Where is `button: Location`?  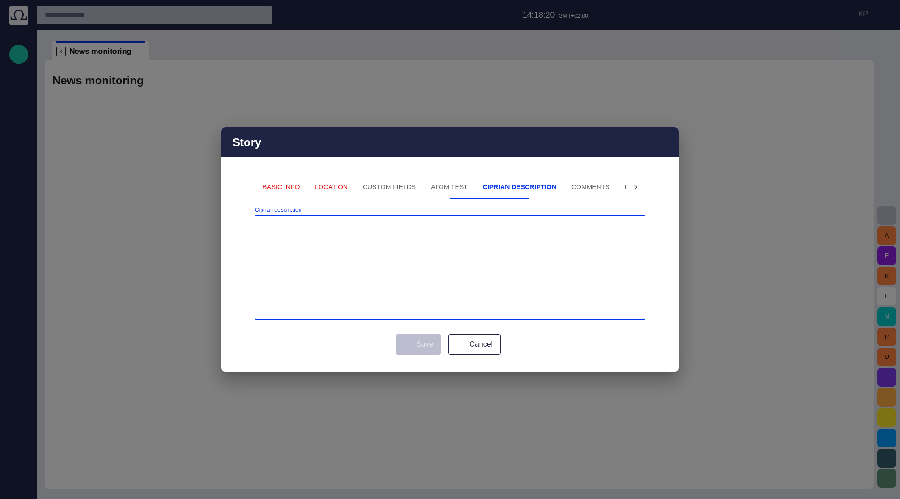
button: Location is located at coordinates (331, 187).